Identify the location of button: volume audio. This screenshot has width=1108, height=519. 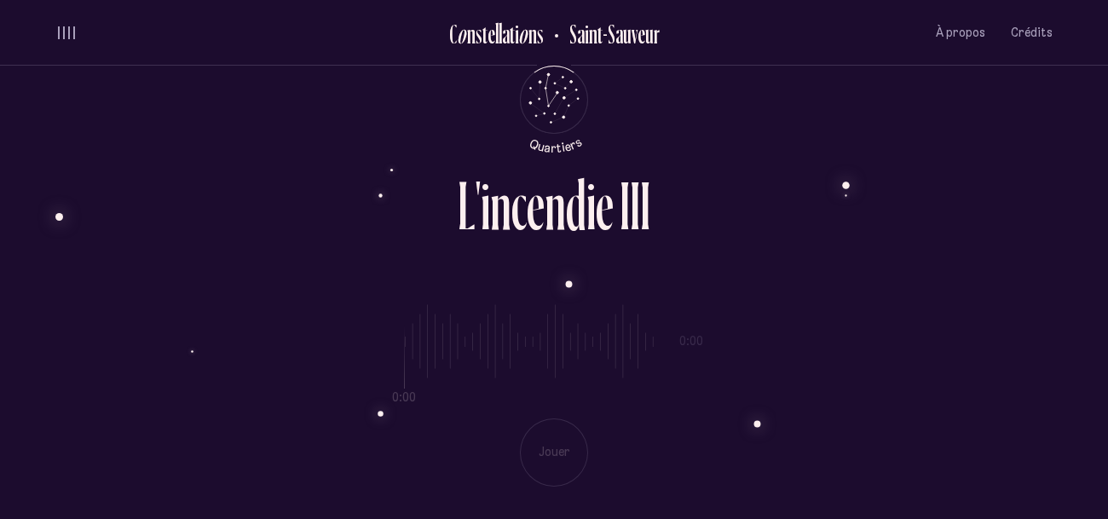
(66, 32).